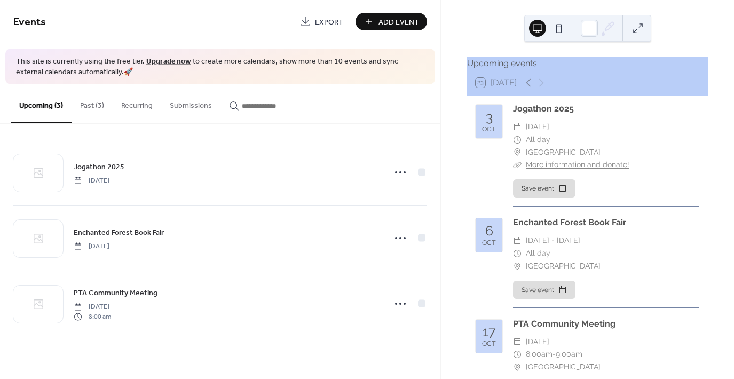 This screenshot has height=379, width=734. Describe the element at coordinates (399, 22) in the screenshot. I see `span: Add Event` at that location.